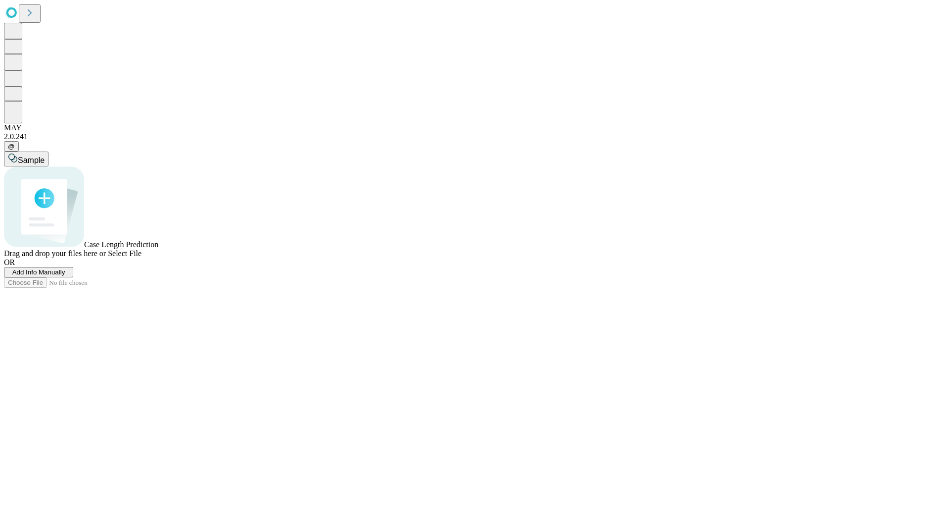  What do you see at coordinates (55, 253) in the screenshot?
I see `span: Drag and drop your files here or` at bounding box center [55, 253].